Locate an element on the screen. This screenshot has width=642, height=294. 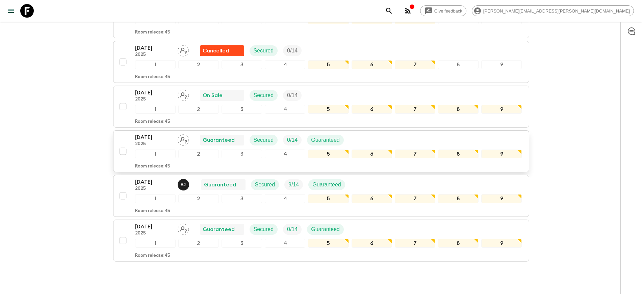
div: Flash Pack cancellation is located at coordinates (222, 51).